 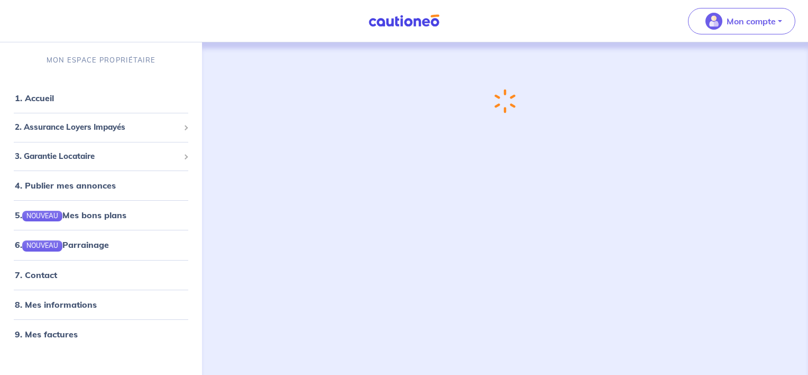 I want to click on img: Cautioneo, so click(x=404, y=21).